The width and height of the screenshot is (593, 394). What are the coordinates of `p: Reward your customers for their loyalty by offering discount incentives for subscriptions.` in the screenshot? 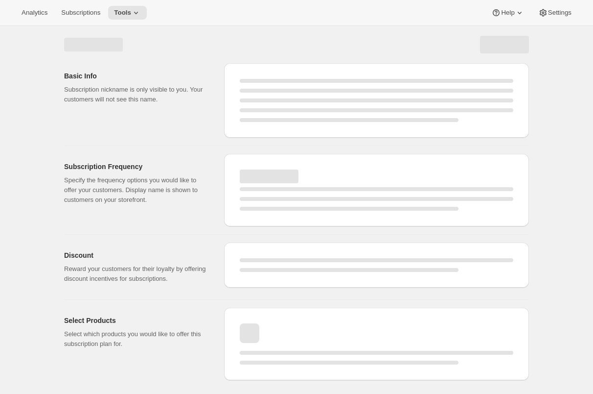 It's located at (136, 274).